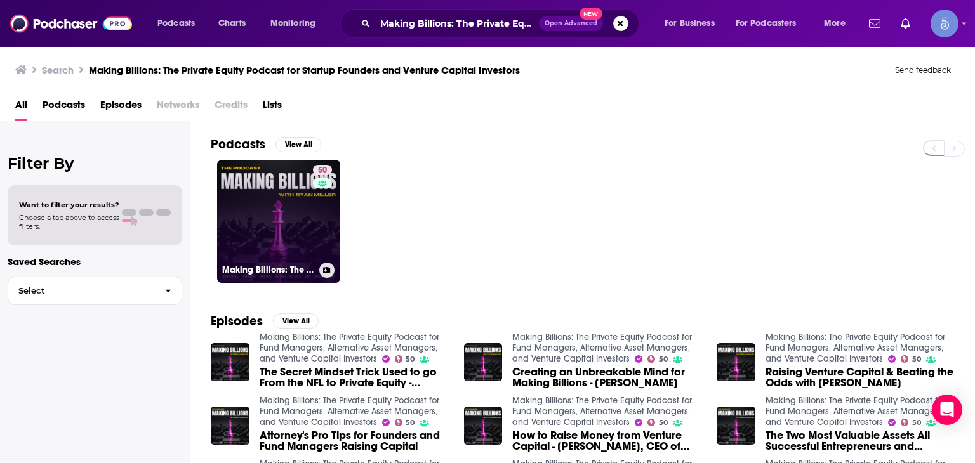 This screenshot has width=975, height=463. Describe the element at coordinates (268, 270) in the screenshot. I see `h3: Making Billions: The Private Equity Podcast for Fund Managers, Alternative Asset Managers, and Ve...` at that location.